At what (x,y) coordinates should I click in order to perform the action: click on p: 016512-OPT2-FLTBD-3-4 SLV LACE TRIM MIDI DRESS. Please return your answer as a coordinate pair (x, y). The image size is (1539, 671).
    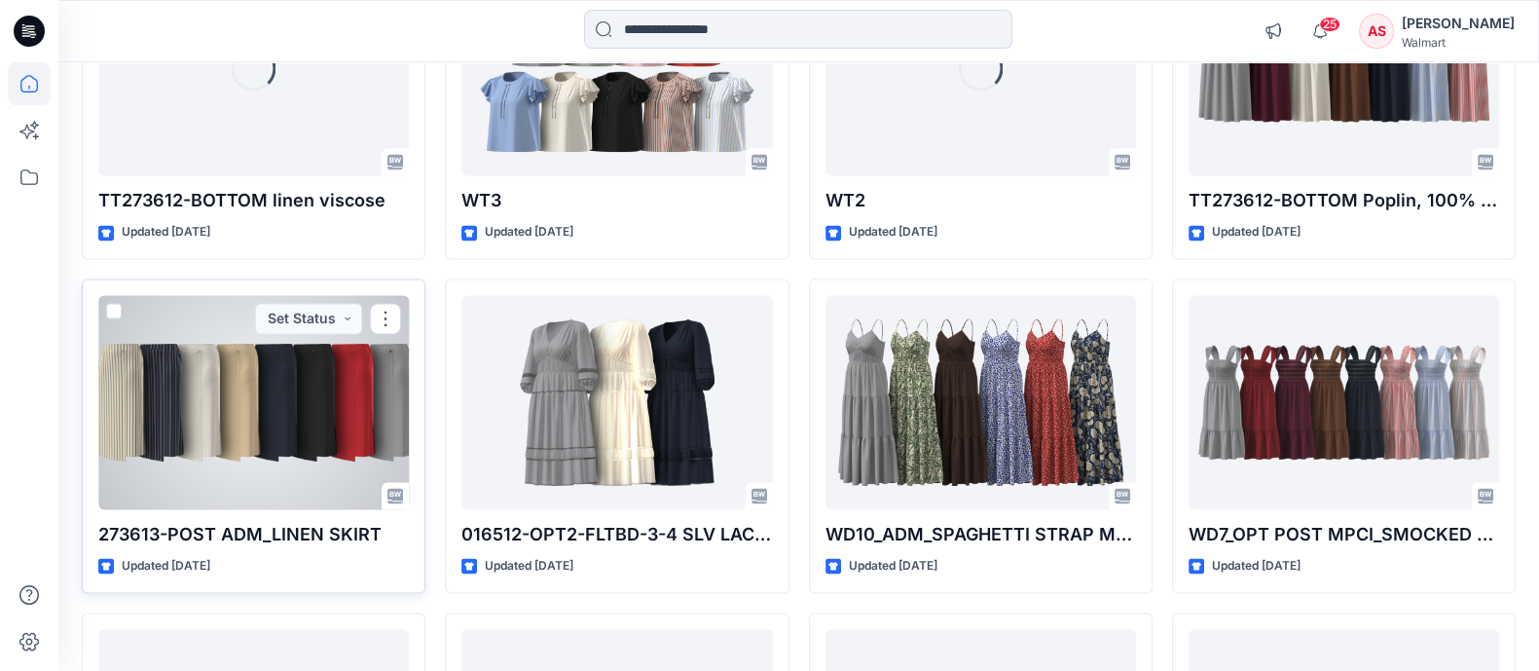
    Looking at the image, I should click on (616, 534).